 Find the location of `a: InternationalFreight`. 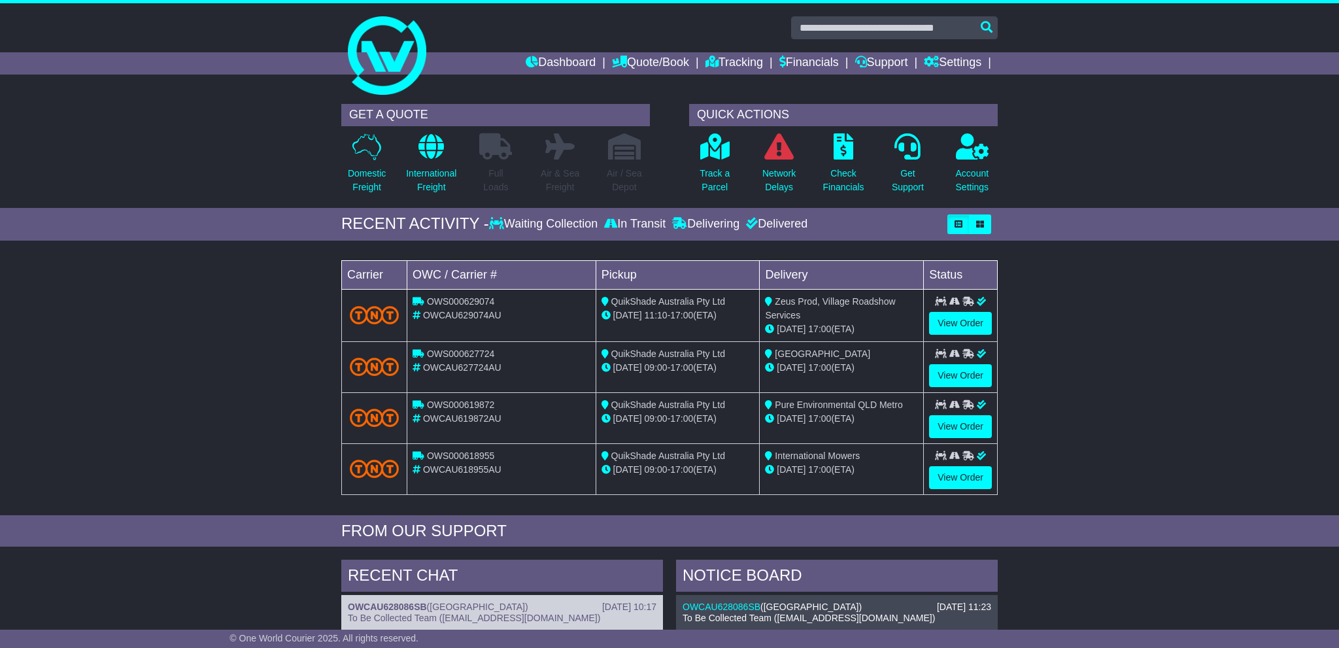

a: InternationalFreight is located at coordinates (431, 167).